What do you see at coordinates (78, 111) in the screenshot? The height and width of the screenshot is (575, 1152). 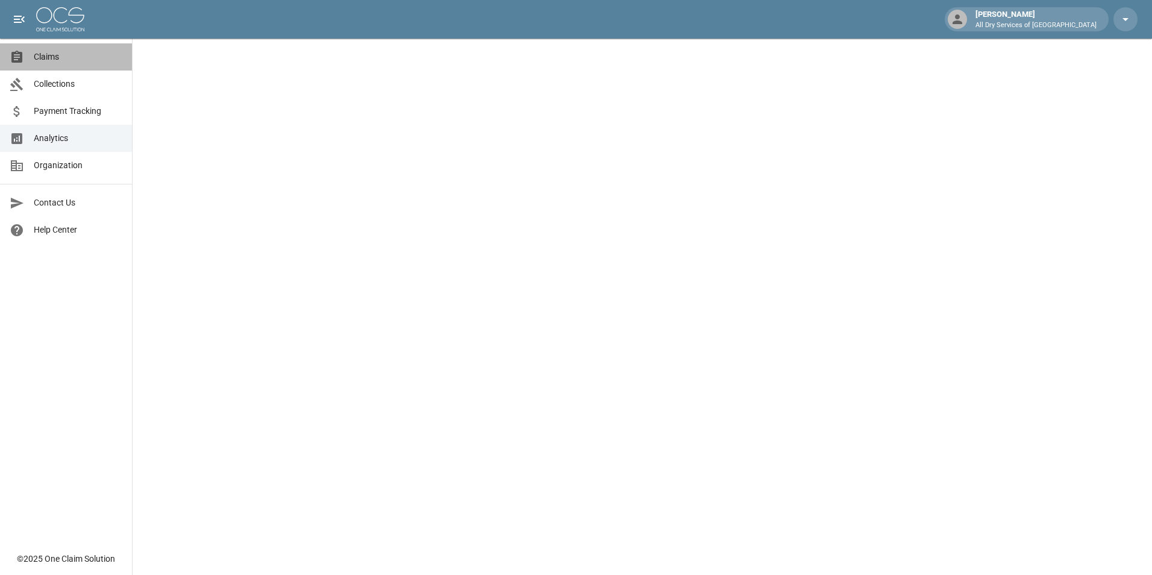 I see `span: Payment Tracking` at bounding box center [78, 111].